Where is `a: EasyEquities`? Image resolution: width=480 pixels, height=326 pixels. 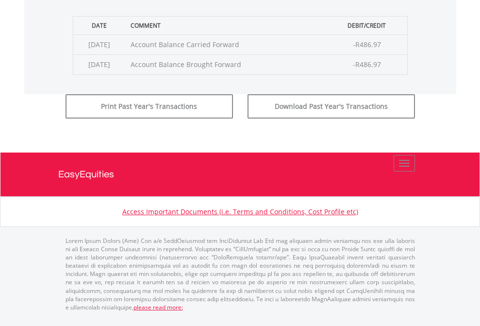 a: EasyEquities is located at coordinates (240, 174).